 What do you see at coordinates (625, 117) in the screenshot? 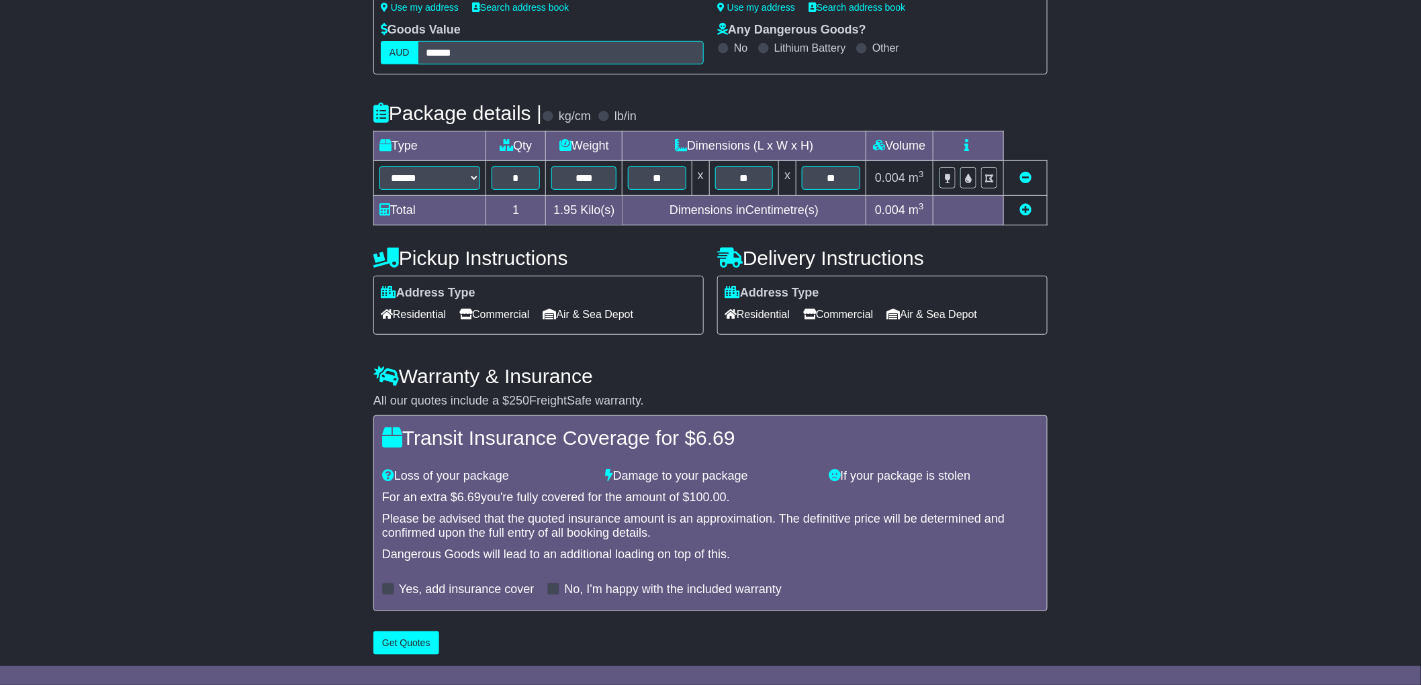
I see `label: lb/in` at bounding box center [625, 117].